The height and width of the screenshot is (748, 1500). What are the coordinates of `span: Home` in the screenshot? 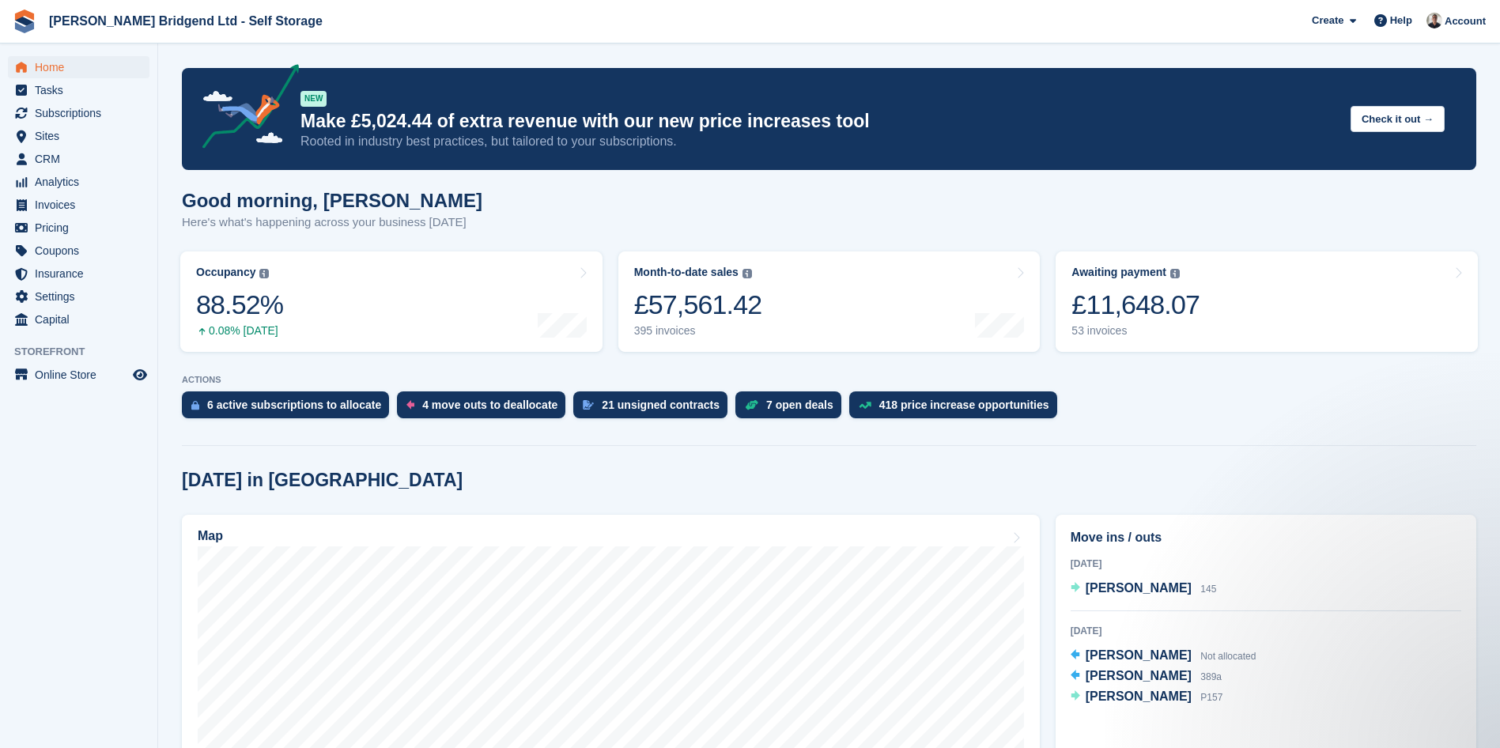 It's located at (82, 67).